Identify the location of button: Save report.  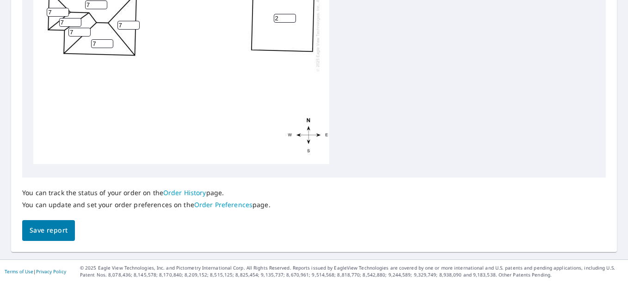
(49, 230).